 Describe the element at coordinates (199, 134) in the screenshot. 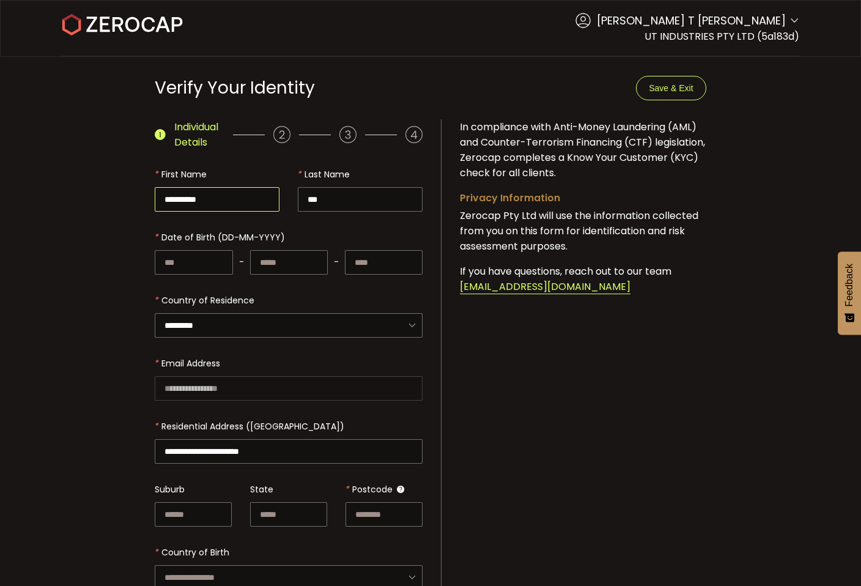

I see `span: Individual Details` at that location.